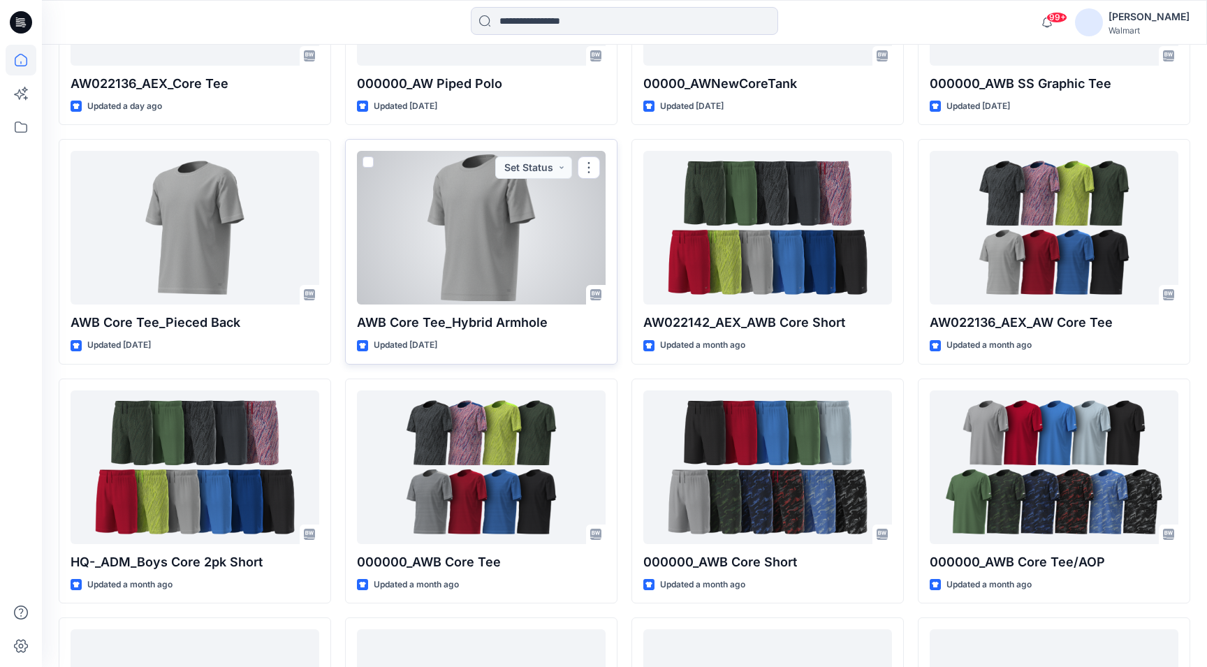  Describe the element at coordinates (195, 84) in the screenshot. I see `p: AW022136_AEX_Core Tee` at that location.